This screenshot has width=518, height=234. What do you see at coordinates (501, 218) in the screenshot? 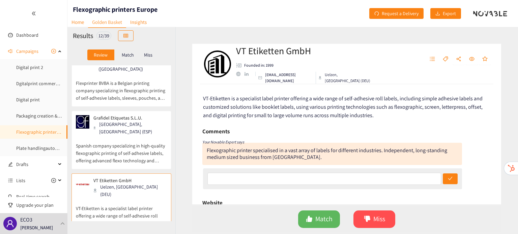
I see `div: Chat Widget` at bounding box center [501, 218].